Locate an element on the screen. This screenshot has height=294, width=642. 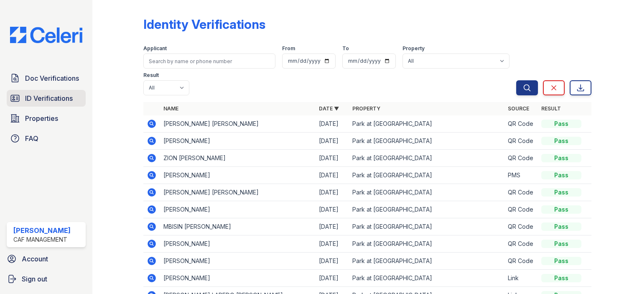
a: Doc Verifications is located at coordinates (46, 78).